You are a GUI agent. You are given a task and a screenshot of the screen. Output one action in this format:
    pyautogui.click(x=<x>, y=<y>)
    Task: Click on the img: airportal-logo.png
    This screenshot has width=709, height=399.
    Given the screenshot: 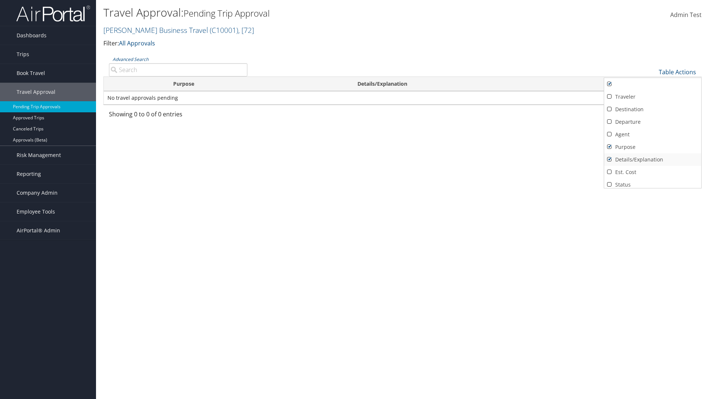 What is the action you would take?
    pyautogui.click(x=53, y=13)
    